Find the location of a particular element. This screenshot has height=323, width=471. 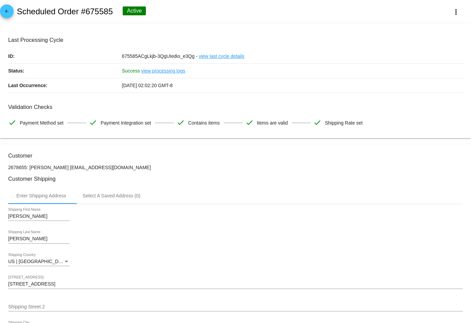

p: ID: is located at coordinates (65, 56).